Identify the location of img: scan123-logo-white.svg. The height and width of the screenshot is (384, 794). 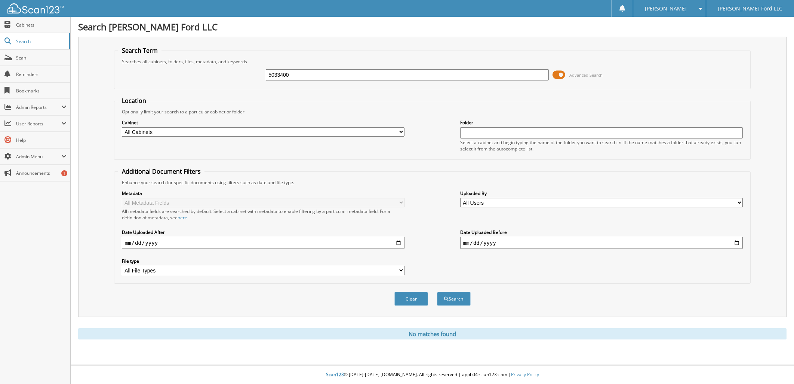
(36, 8).